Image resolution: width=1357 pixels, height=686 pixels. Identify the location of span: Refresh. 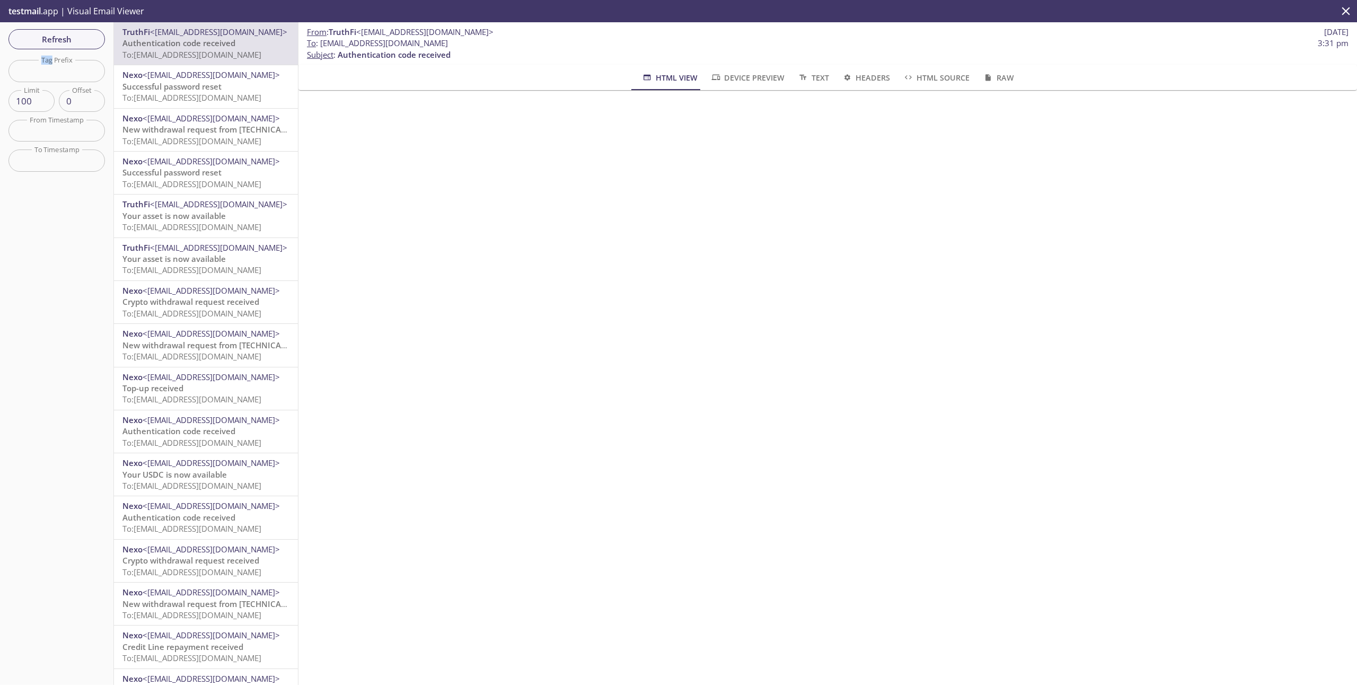
(57, 39).